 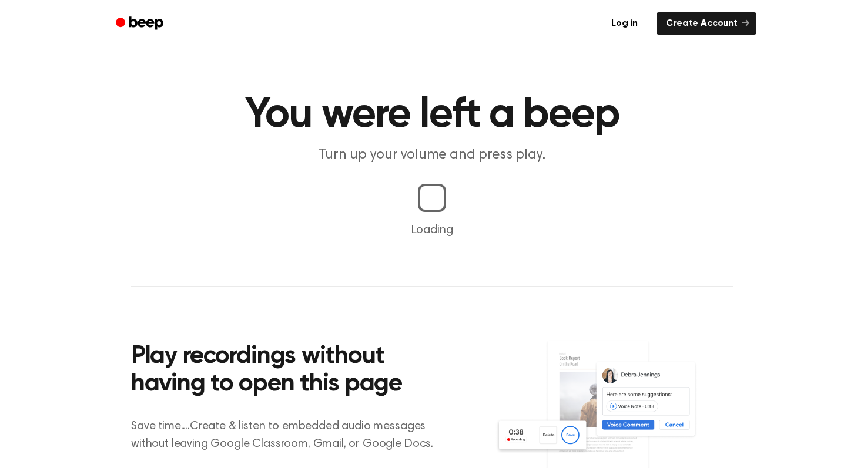 I want to click on h1: You were left a beep, so click(x=432, y=115).